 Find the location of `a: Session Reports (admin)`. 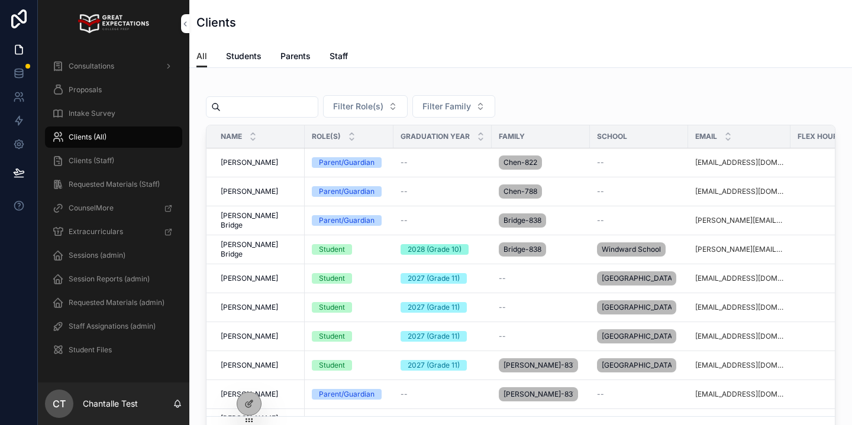

a: Session Reports (admin) is located at coordinates (114, 279).